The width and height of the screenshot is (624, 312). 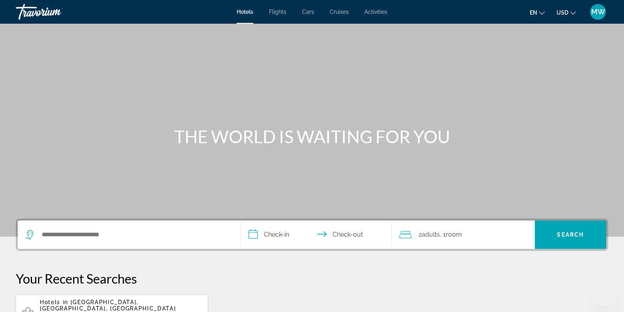 I want to click on a: Flights, so click(x=278, y=12).